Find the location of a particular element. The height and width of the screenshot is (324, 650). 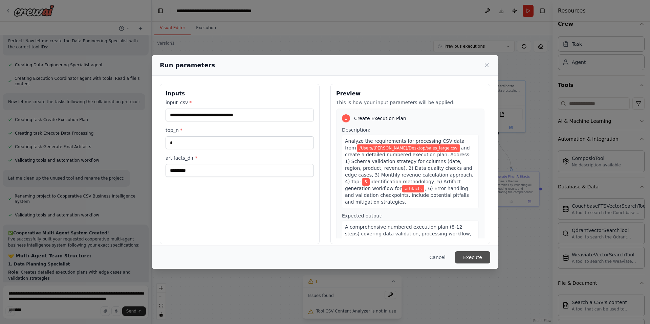

span: Description: is located at coordinates (356, 130).